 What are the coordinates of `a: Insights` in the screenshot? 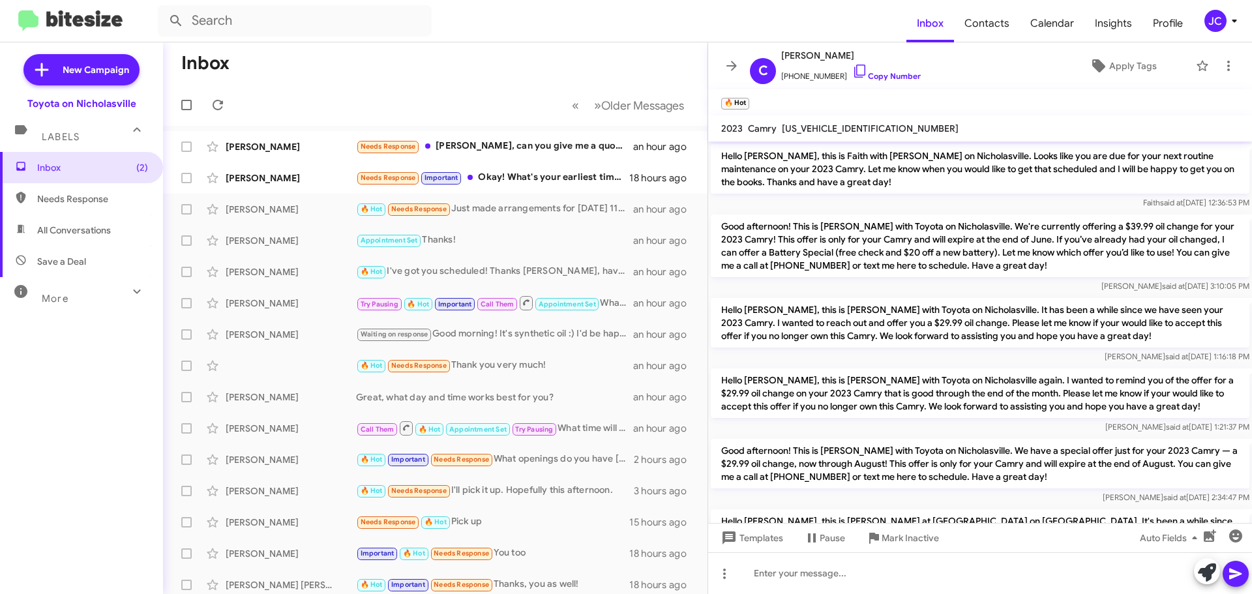 It's located at (1113, 23).